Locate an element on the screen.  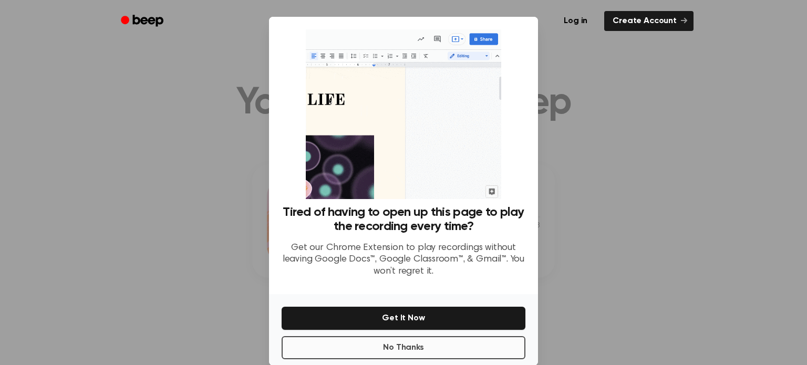
a: Beep is located at coordinates (143, 21).